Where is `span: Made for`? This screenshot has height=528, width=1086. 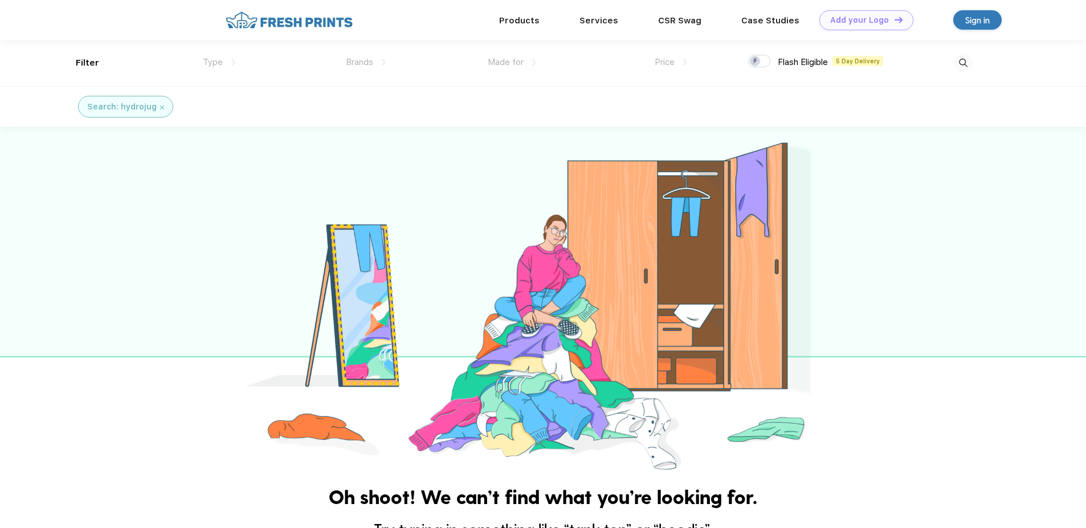 span: Made for is located at coordinates (505, 62).